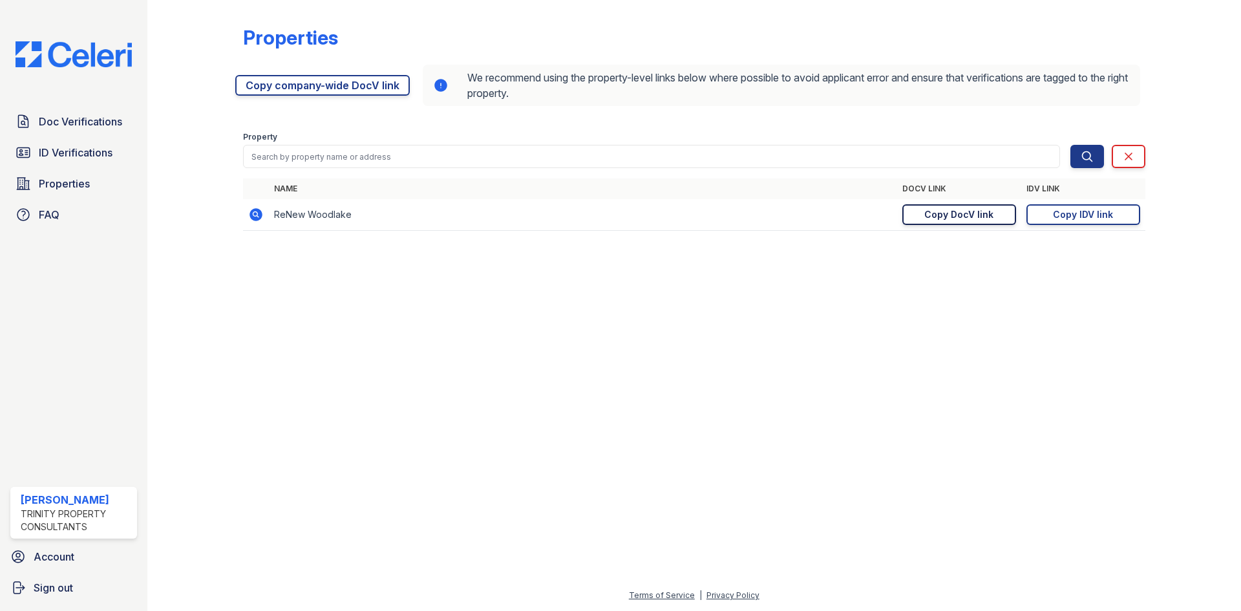 The width and height of the screenshot is (1241, 611). Describe the element at coordinates (74, 152) in the screenshot. I see `a: ID Verifications` at that location.